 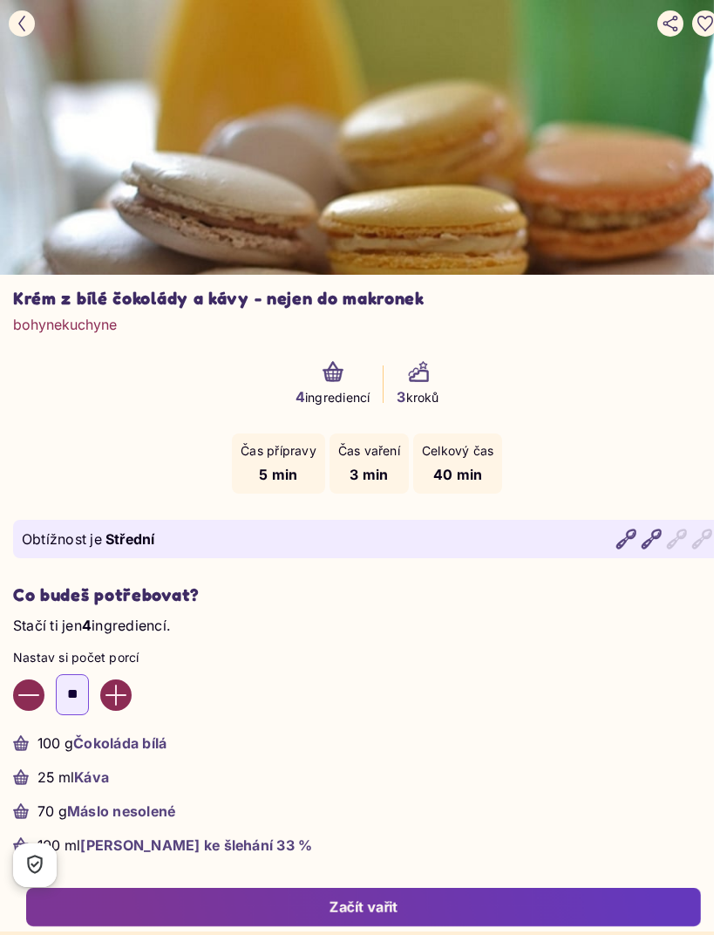 I want to click on span: 3, so click(x=401, y=397).